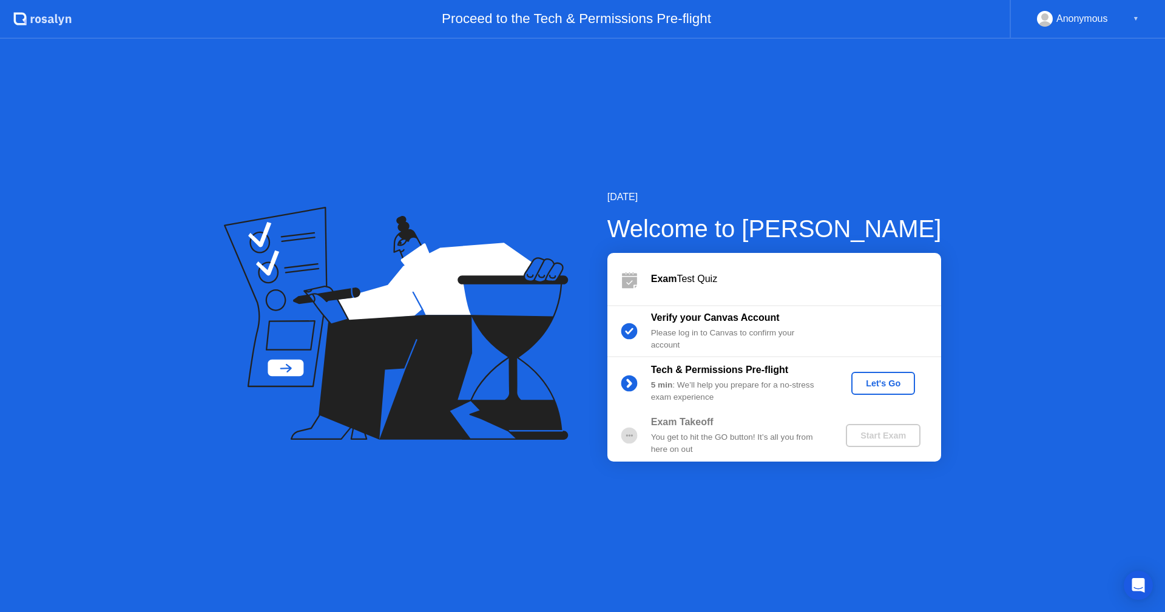  What do you see at coordinates (738, 339) in the screenshot?
I see `div: Please log in to Canvas to confirm your account` at bounding box center [738, 339].